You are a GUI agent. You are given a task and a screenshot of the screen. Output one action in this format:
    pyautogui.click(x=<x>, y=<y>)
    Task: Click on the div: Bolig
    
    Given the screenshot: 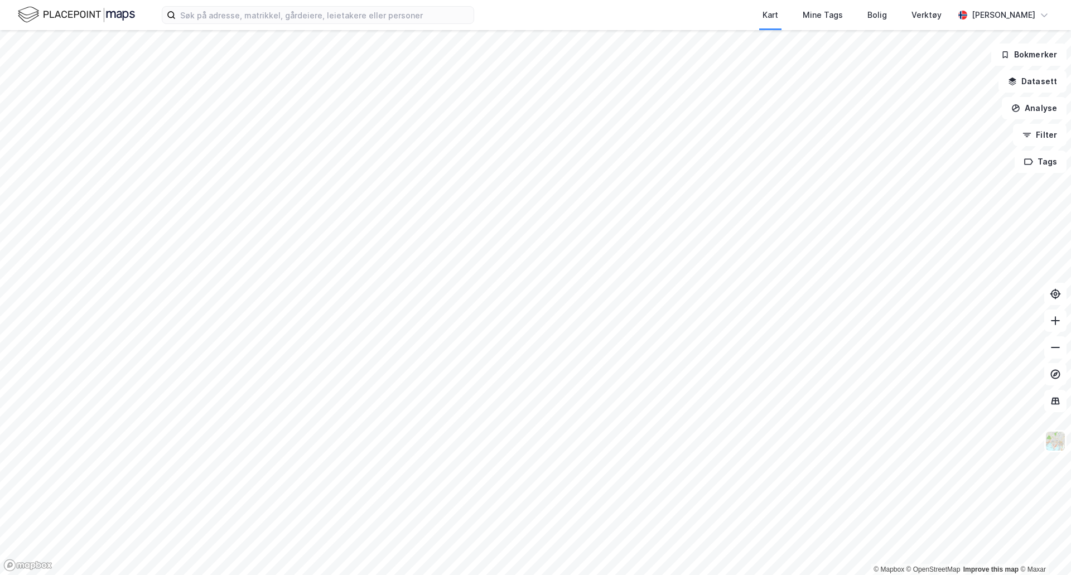 What is the action you would take?
    pyautogui.click(x=877, y=15)
    